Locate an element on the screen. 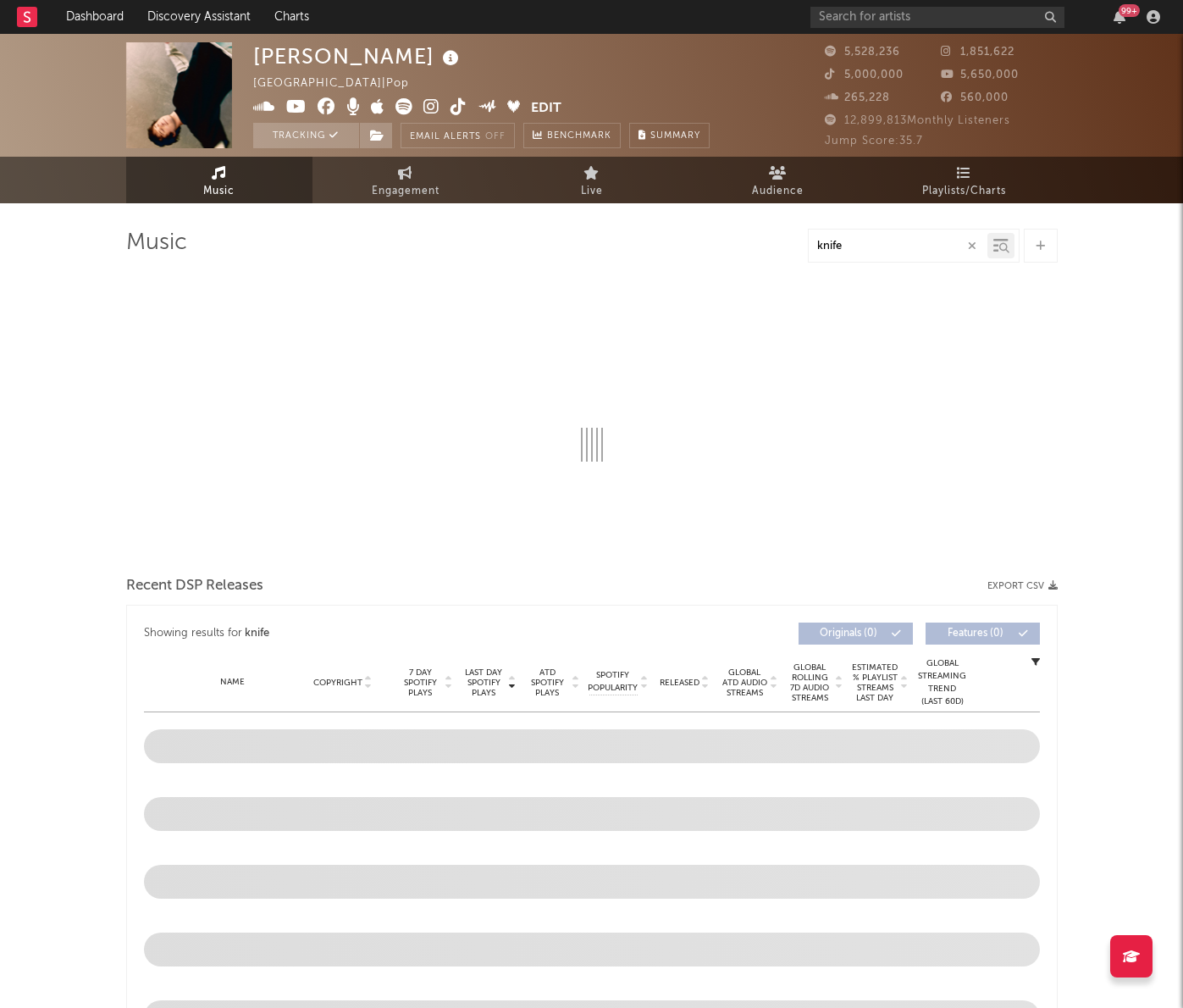 The image size is (1183, 1008). a: Benchmark is located at coordinates (572, 136).